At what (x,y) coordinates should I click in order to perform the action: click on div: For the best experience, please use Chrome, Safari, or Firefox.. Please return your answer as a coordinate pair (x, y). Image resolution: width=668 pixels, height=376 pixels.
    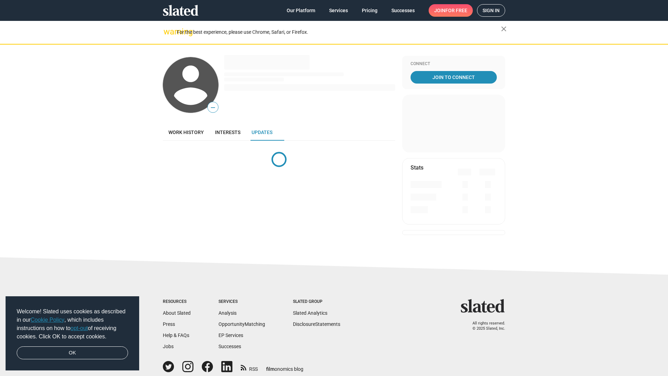
    Looking at the image, I should click on (339, 32).